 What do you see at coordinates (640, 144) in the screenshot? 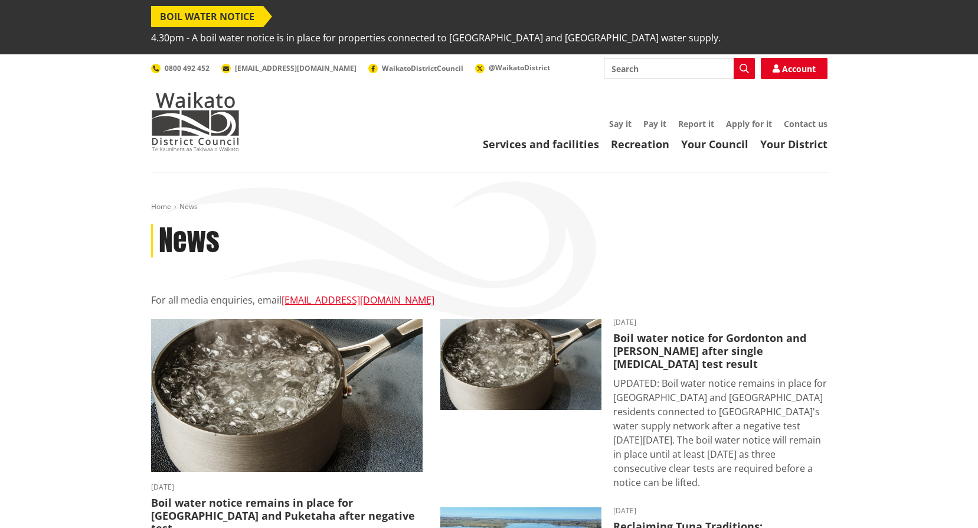
I see `a: Recreation` at bounding box center [640, 144].